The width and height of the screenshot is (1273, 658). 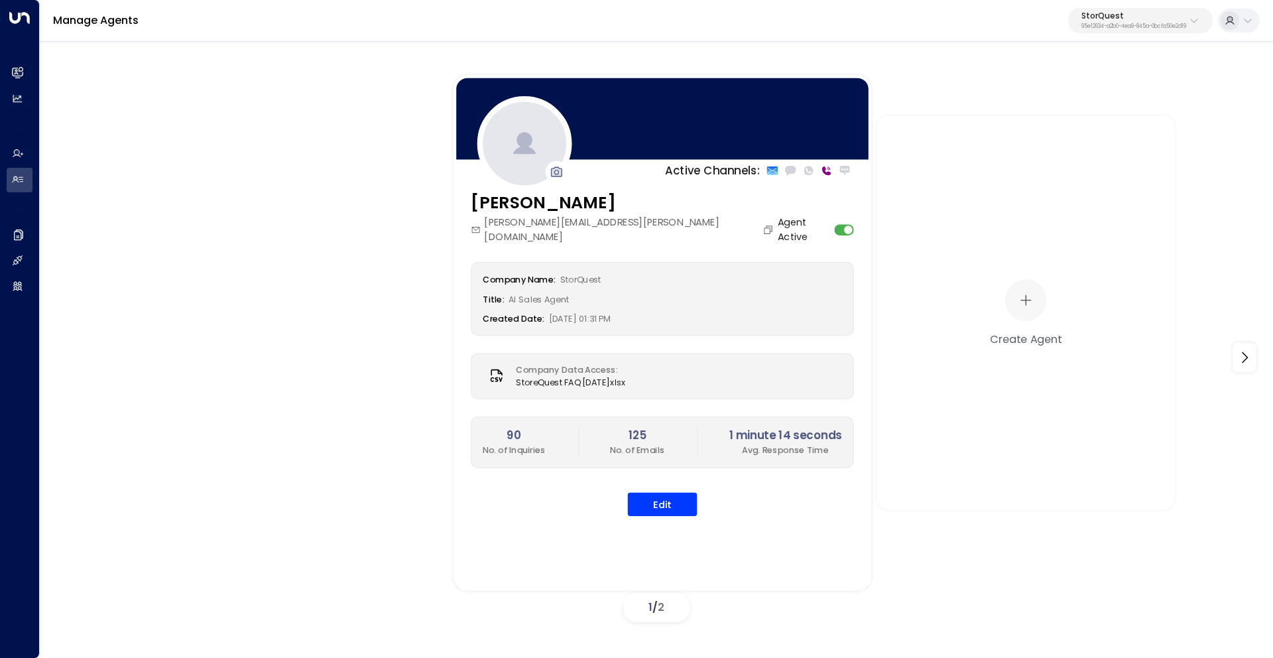 What do you see at coordinates (514, 449) in the screenshot?
I see `p: No. of Inquiries` at bounding box center [514, 449].